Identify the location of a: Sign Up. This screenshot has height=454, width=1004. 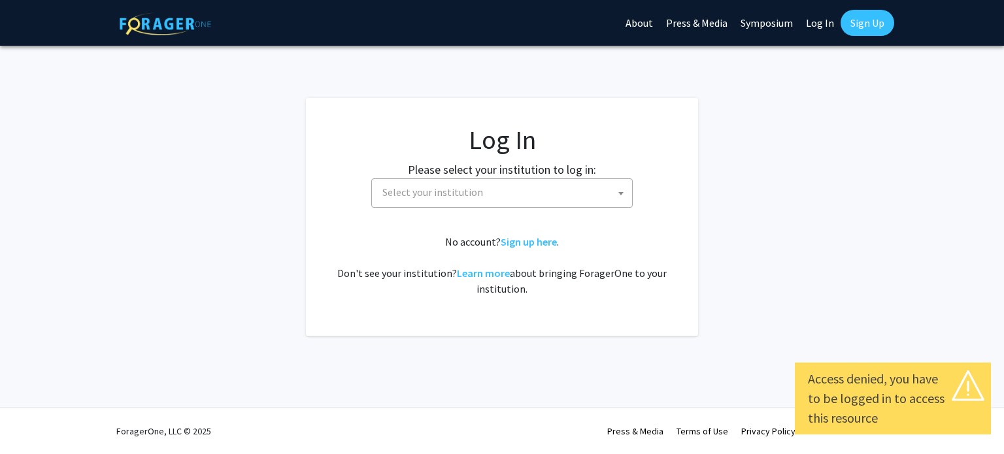
(868, 23).